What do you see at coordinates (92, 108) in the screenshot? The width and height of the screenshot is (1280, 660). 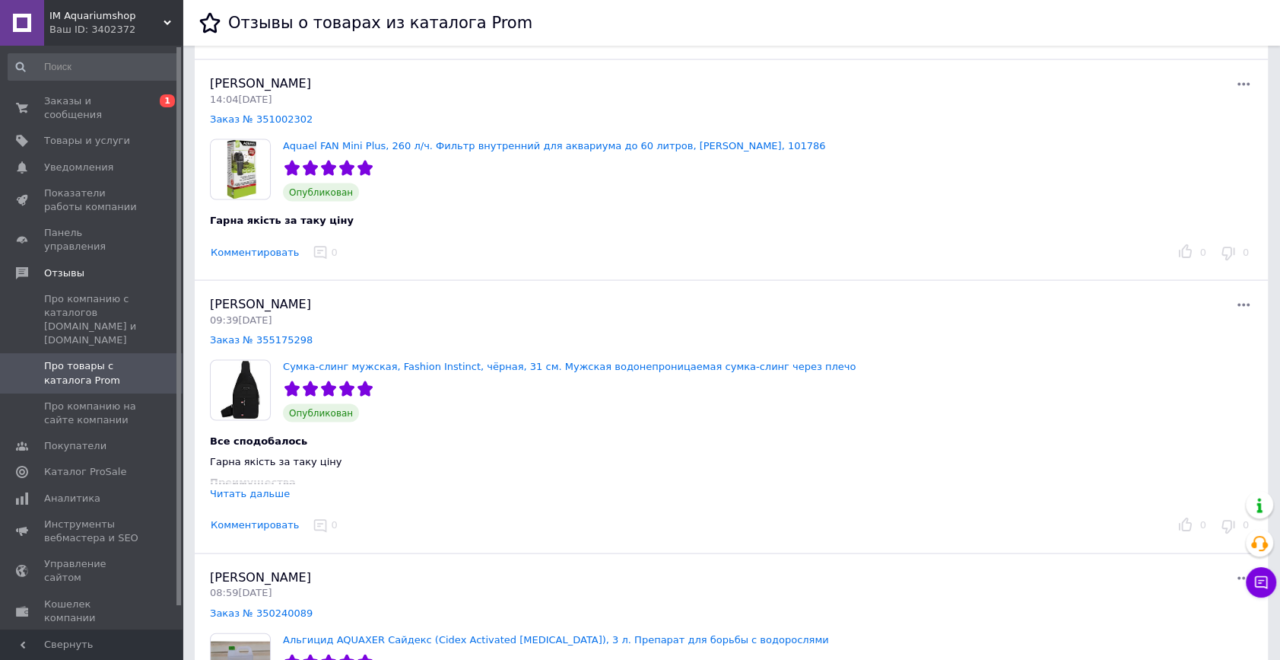 I see `span: Заказы и сообщения` at bounding box center [92, 108].